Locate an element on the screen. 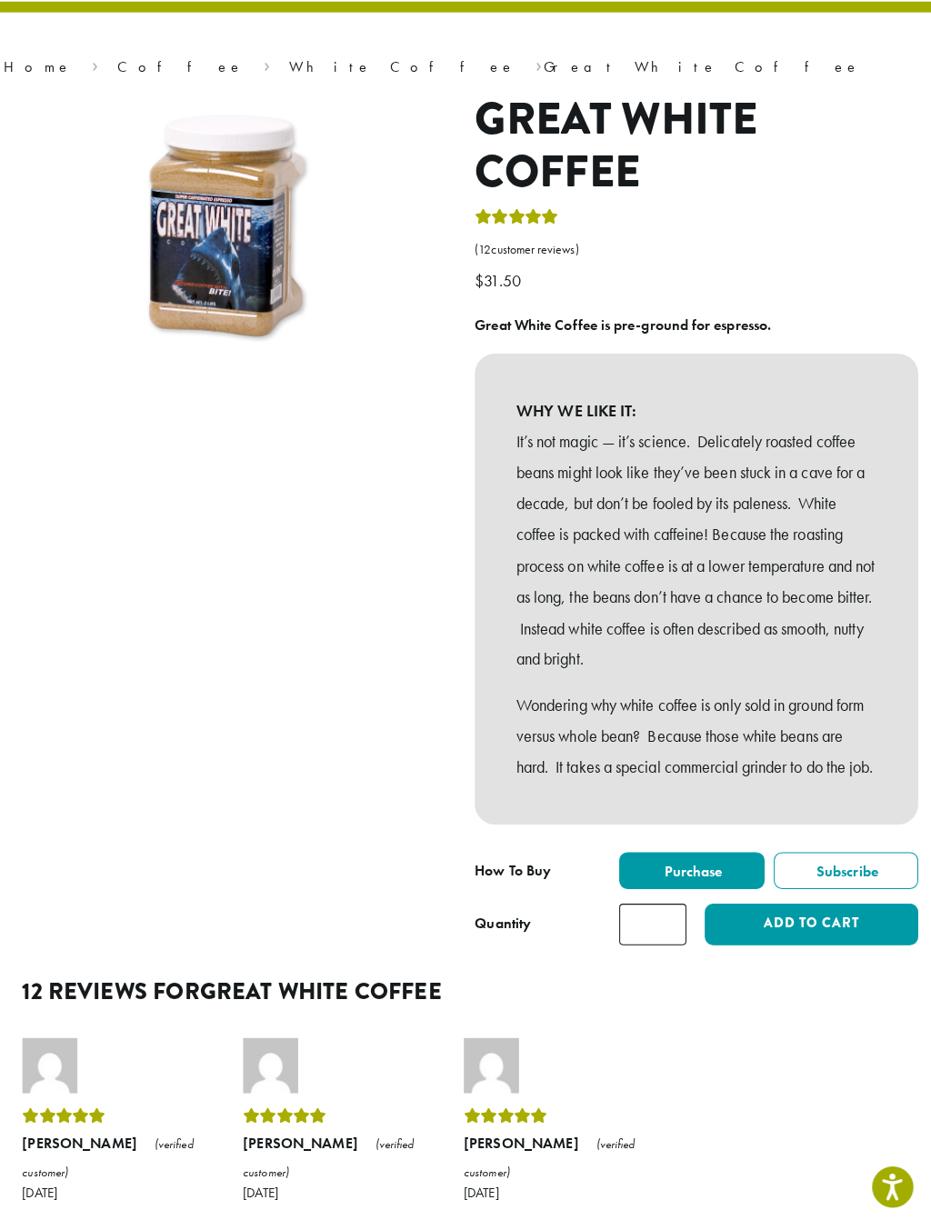 The height and width of the screenshot is (1220, 931). b: Great White Coffee is pre-ground for espresso. is located at coordinates (626, 328).